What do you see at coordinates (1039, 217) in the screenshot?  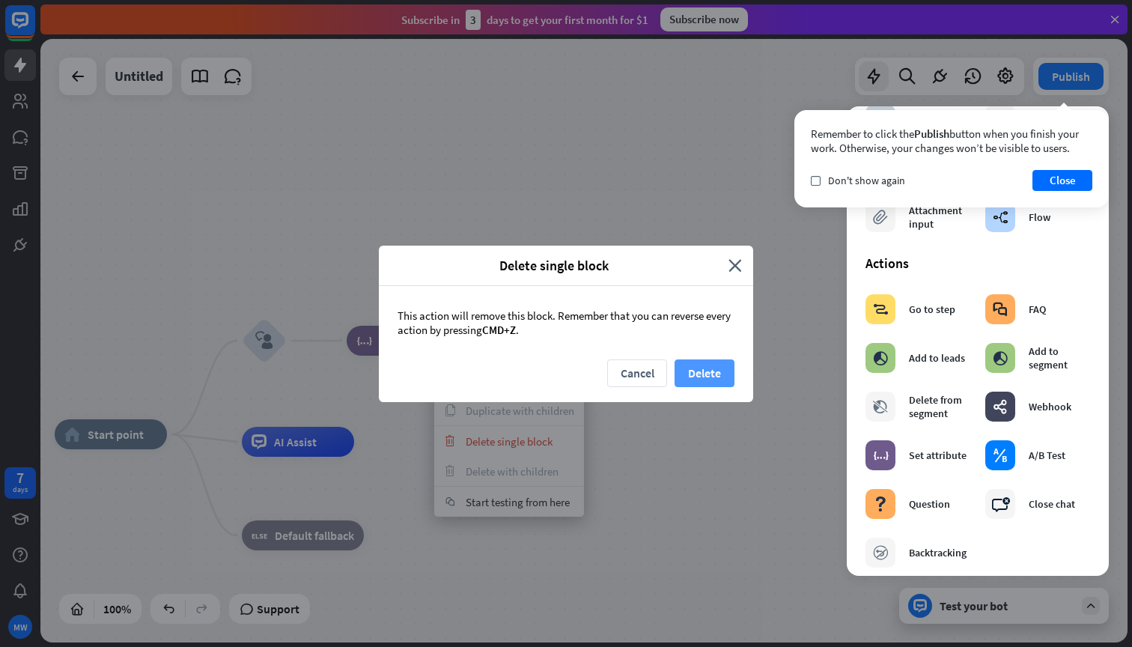 I see `div: Flow` at bounding box center [1039, 217].